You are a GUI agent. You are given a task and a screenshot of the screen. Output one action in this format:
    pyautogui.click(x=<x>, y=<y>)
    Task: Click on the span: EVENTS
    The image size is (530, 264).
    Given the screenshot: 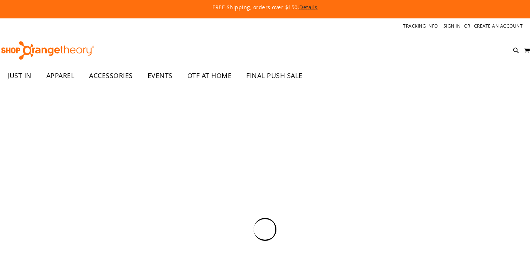 What is the action you would take?
    pyautogui.click(x=160, y=75)
    